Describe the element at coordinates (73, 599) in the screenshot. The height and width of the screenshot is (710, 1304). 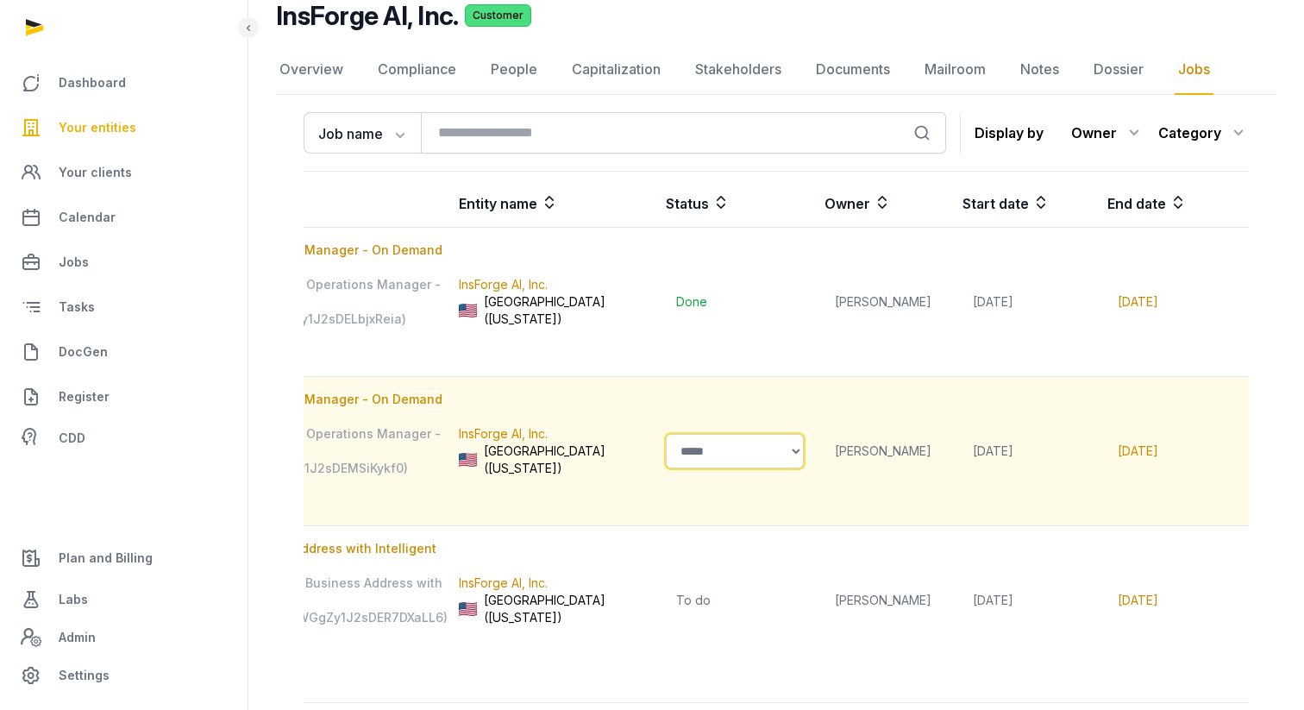
I see `span: Labs` at that location.